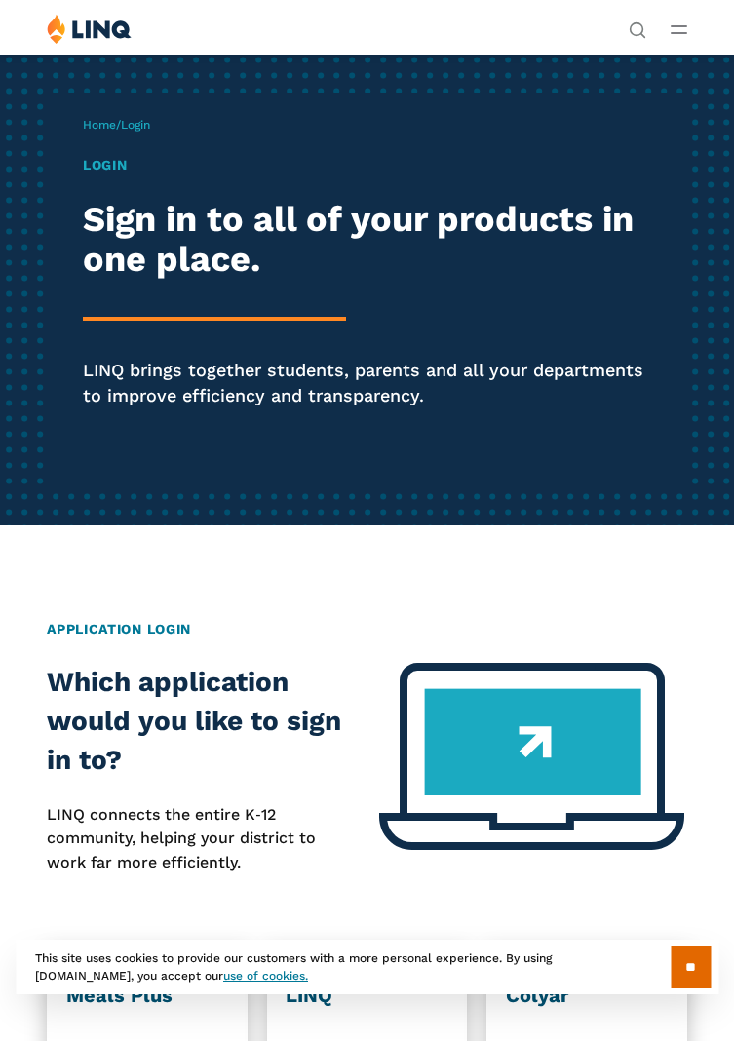 Image resolution: width=734 pixels, height=1041 pixels. What do you see at coordinates (202, 720) in the screenshot?
I see `h2: Which application would you like to sign in to?` at bounding box center [202, 720].